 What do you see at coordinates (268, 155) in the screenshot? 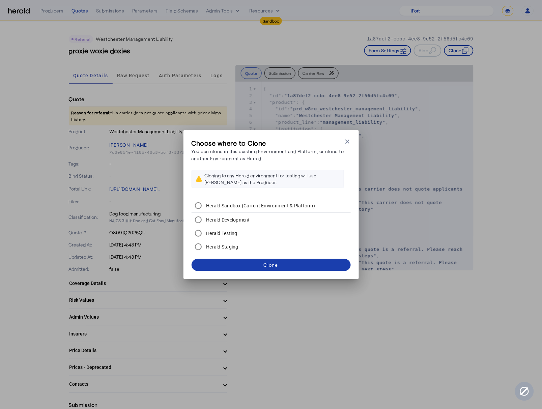
I see `p: You can clone in this existing Environment and Platform, or clone to another Environment as Herald` at bounding box center [268, 155].